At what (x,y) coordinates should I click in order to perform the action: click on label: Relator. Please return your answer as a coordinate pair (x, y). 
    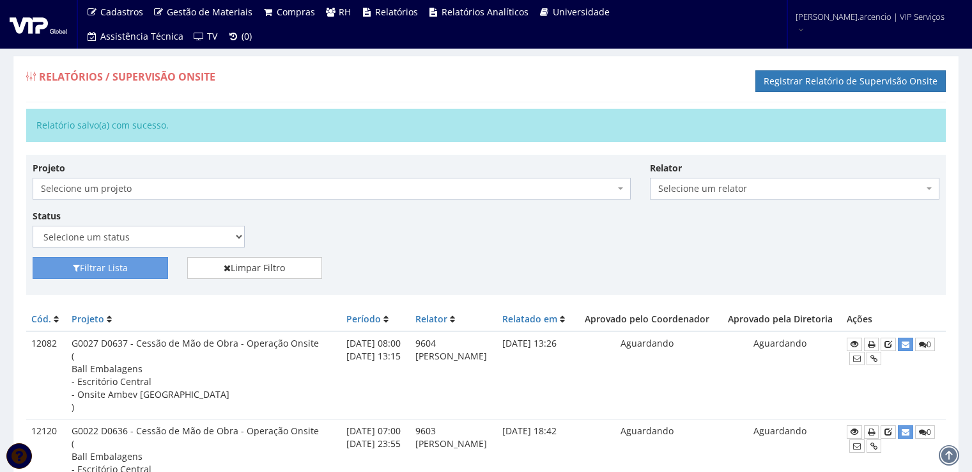
    Looking at the image, I should click on (666, 168).